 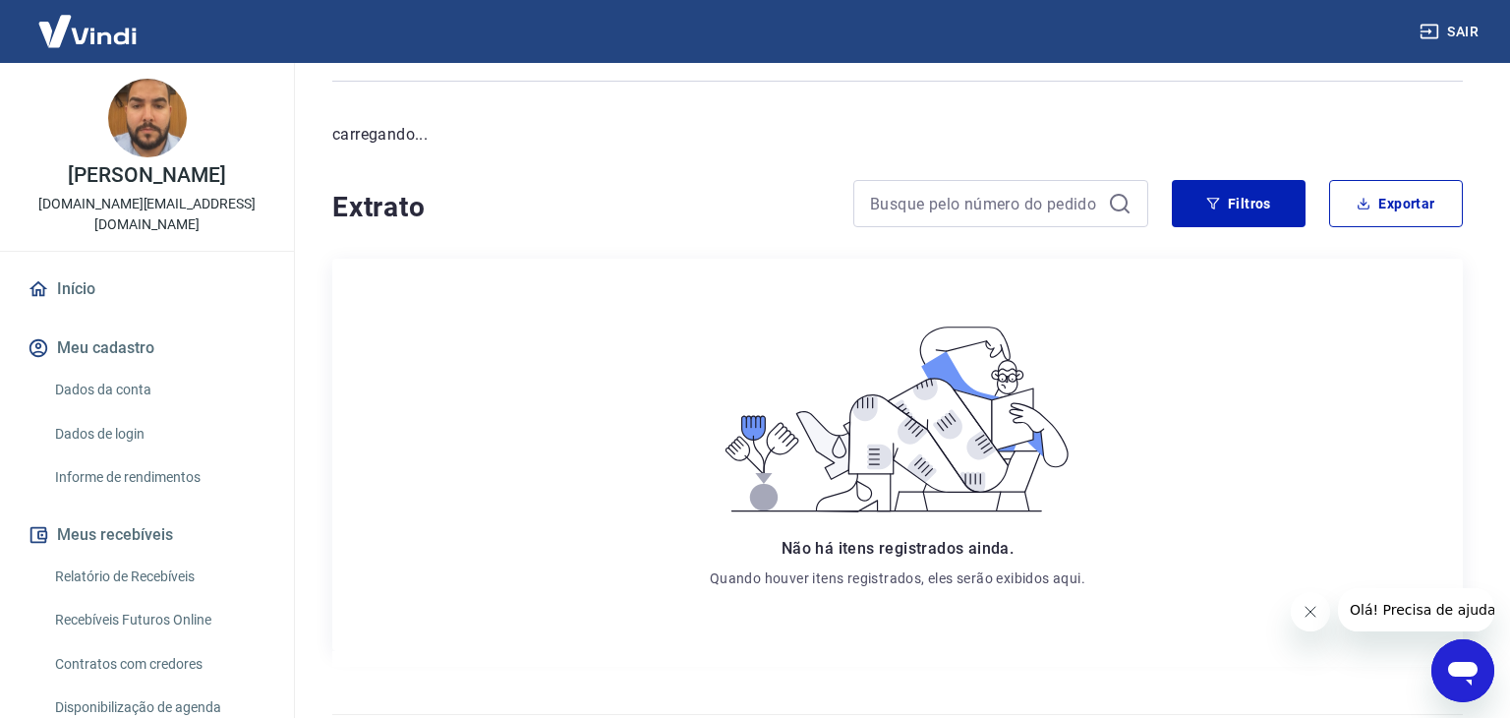 I want to click on input: Busque pelo número do pedido, so click(x=985, y=203).